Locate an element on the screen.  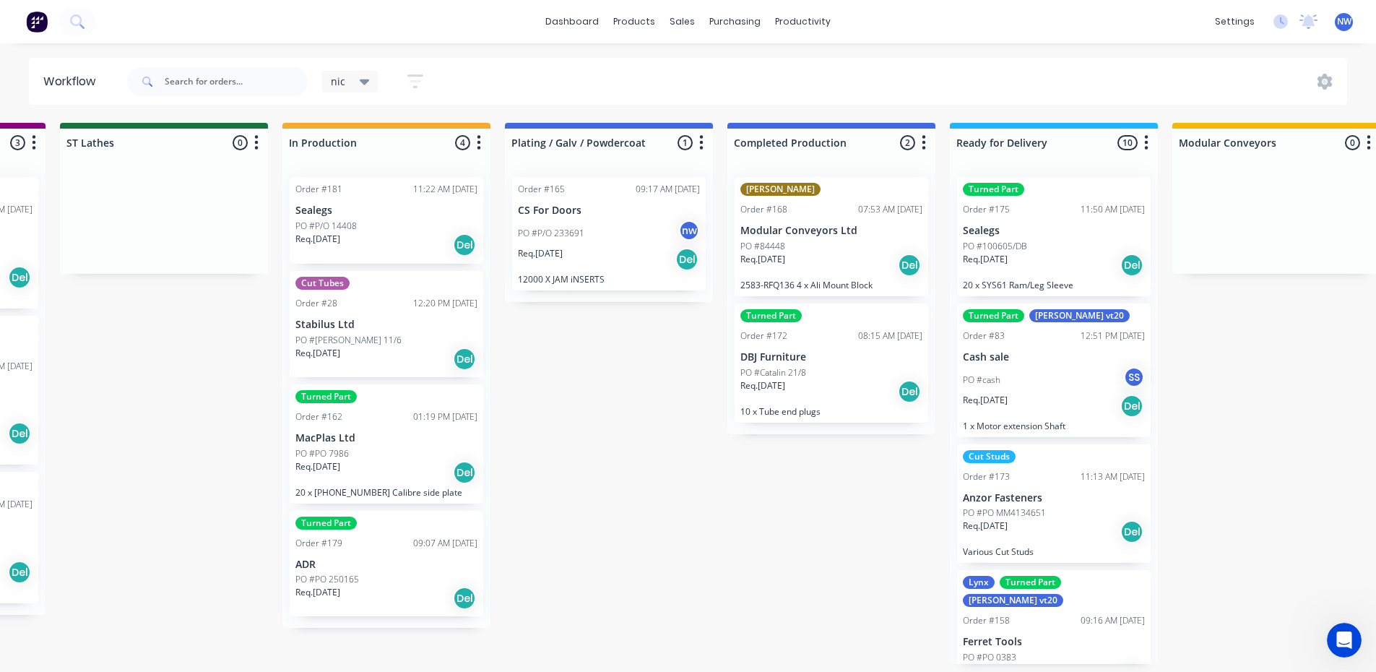
div: Cut Tubes is located at coordinates (322, 283).